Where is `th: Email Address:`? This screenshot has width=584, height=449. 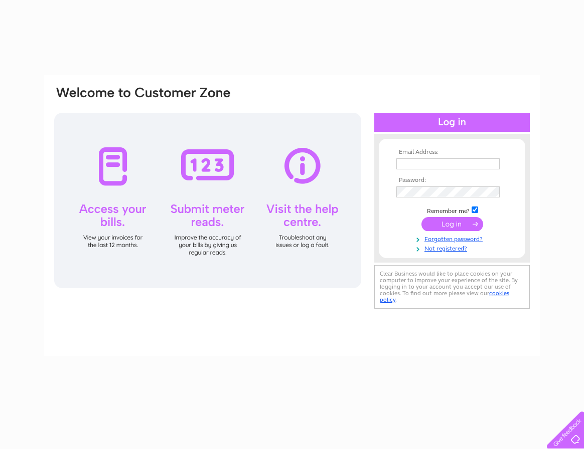 th: Email Address: is located at coordinates (452, 152).